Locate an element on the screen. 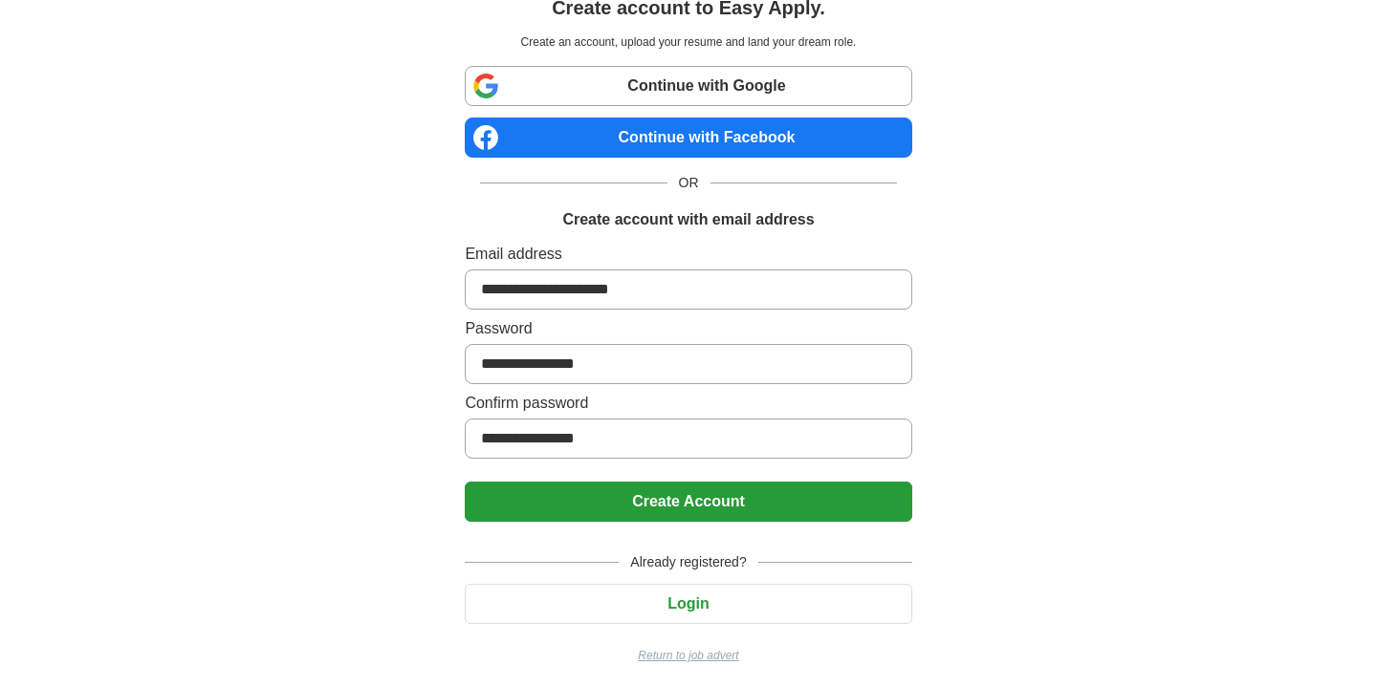  p: Create an account, upload your resume and land your dream role. is located at coordinates (687, 42).